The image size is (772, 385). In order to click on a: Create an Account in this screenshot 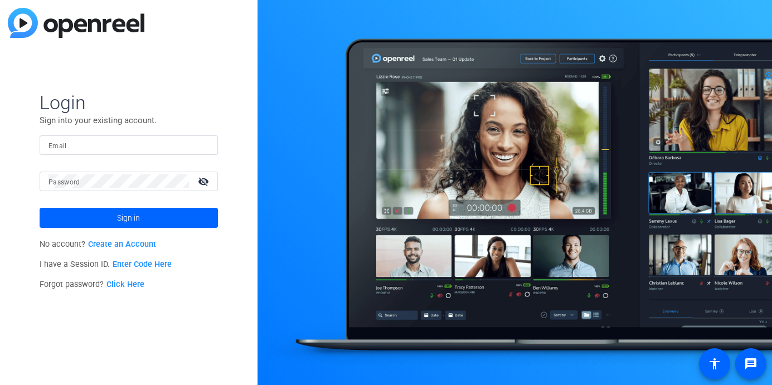, I will do `click(122, 244)`.